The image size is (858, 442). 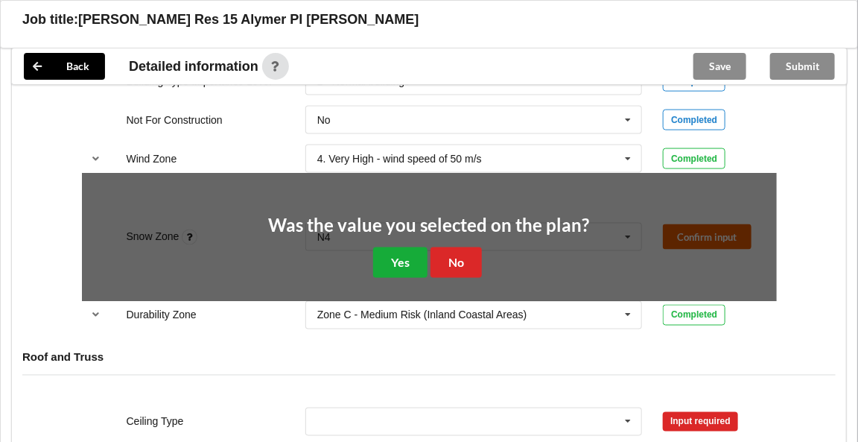 I want to click on h3: Job title:, so click(x=50, y=19).